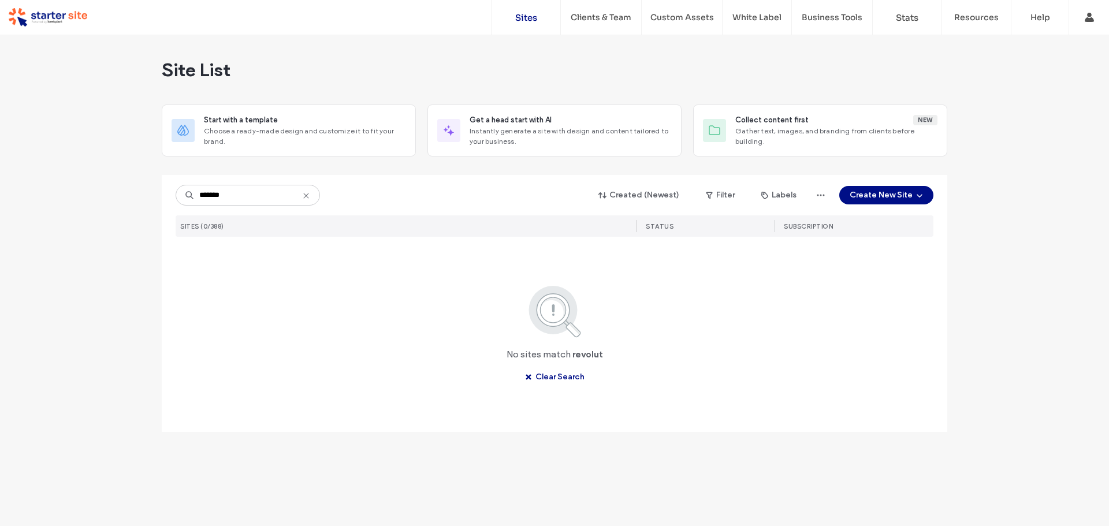  Describe the element at coordinates (756, 17) in the screenshot. I see `label: White Label` at that location.